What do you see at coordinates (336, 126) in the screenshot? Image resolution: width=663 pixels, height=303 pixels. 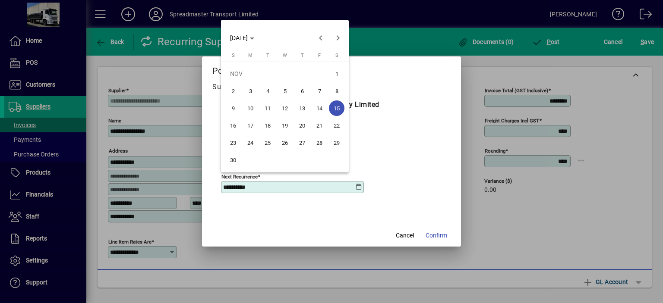 I see `button: Sat Nov 22 2025` at bounding box center [336, 126].